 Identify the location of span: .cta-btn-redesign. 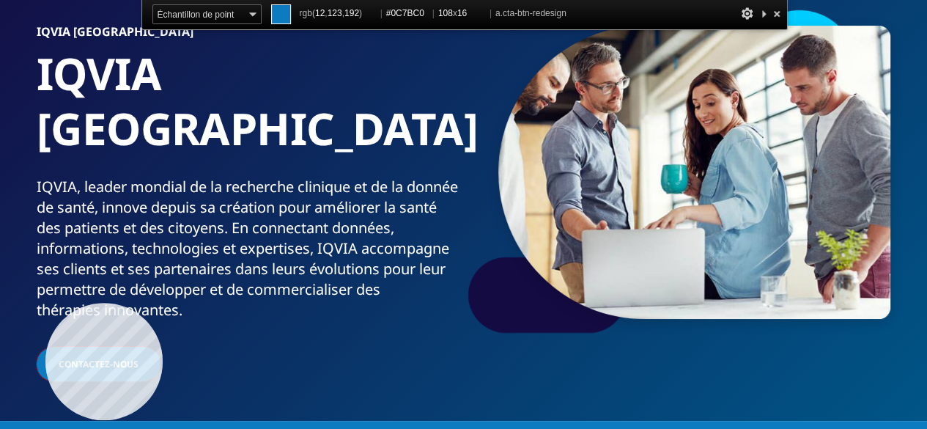
(534, 13).